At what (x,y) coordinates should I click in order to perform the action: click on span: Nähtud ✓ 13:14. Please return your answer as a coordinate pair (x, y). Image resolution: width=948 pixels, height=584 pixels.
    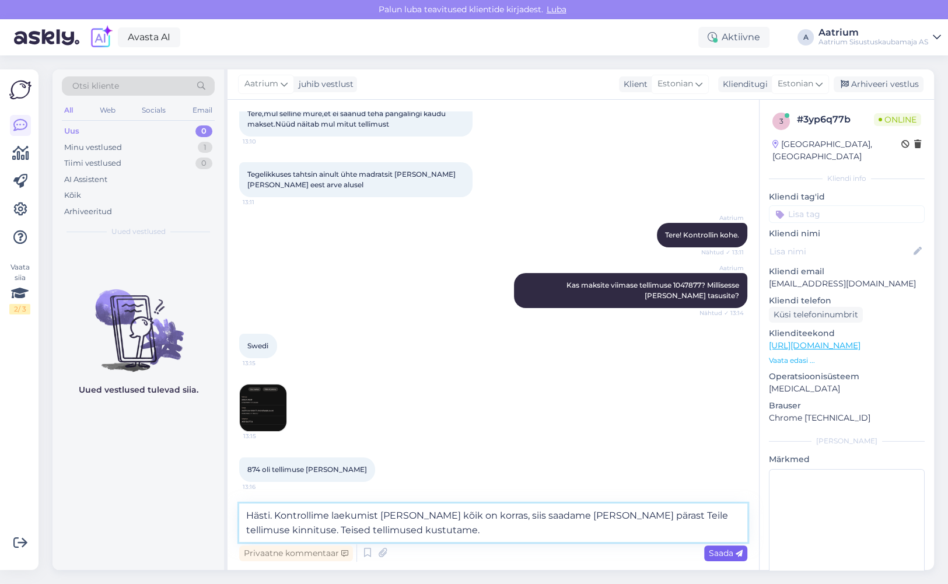
    Looking at the image, I should click on (722, 313).